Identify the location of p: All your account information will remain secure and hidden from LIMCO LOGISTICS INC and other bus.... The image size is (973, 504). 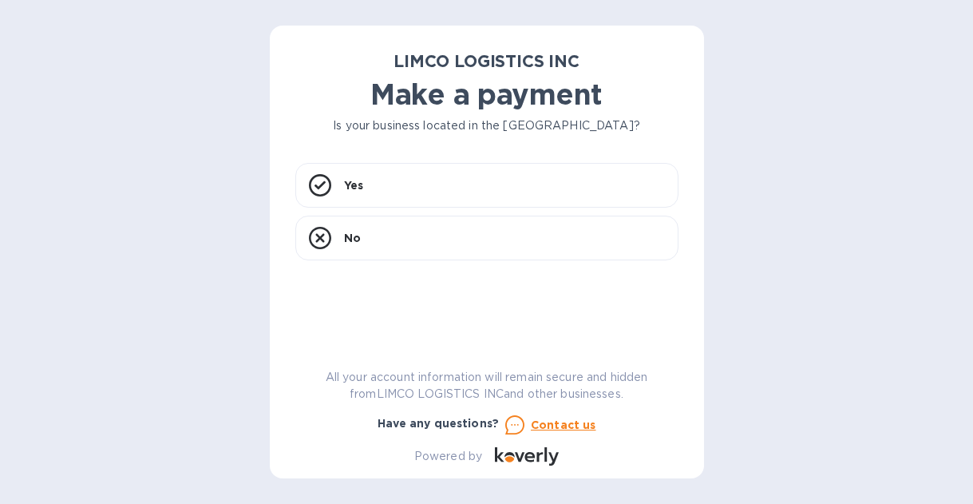
(487, 385).